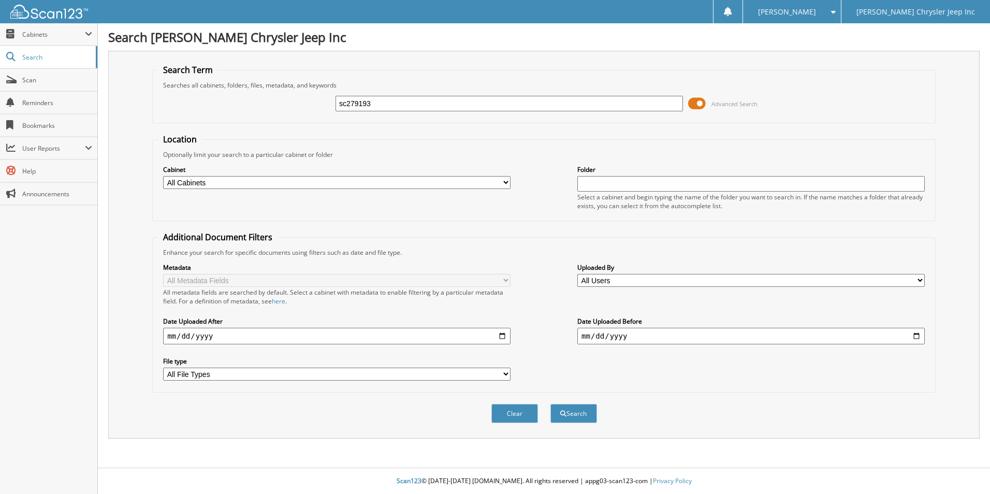  I want to click on span: Bookmarks, so click(57, 125).